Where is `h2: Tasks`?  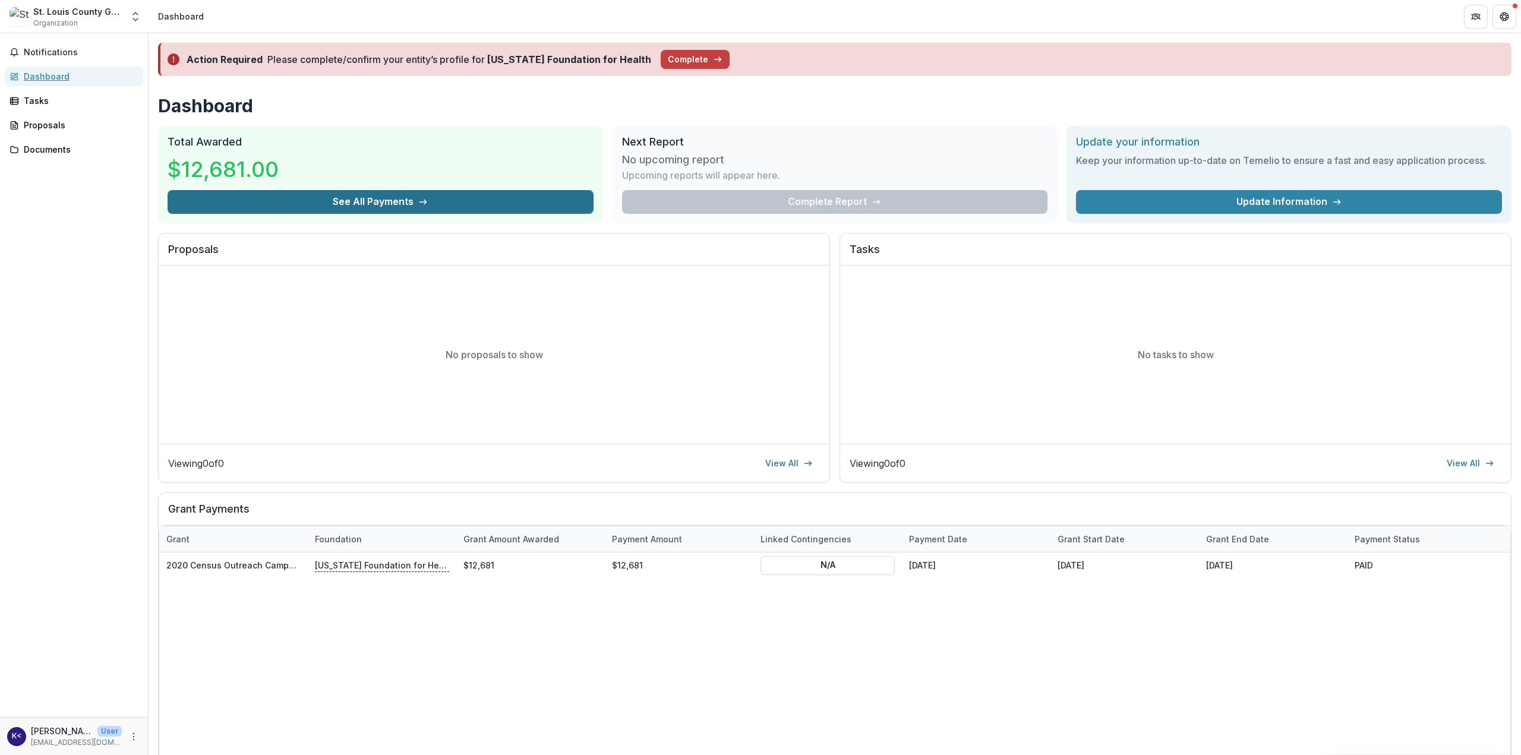 h2: Tasks is located at coordinates (1175, 254).